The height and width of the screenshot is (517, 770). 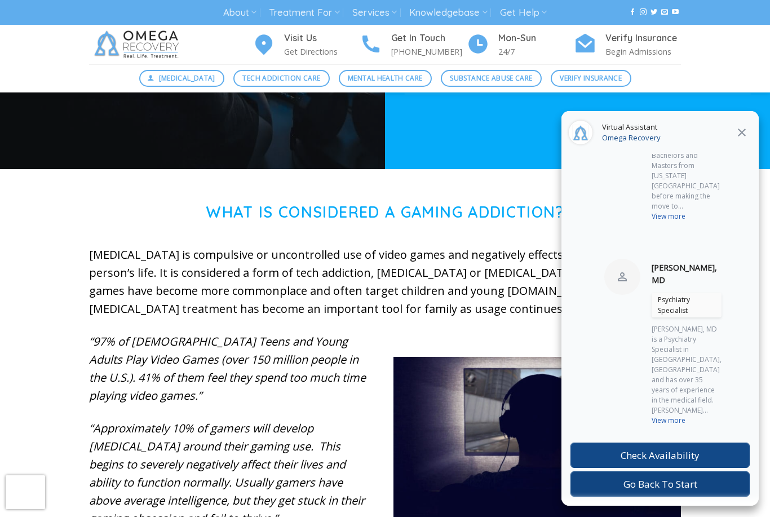 I want to click on a: Visit Us Get Directions, so click(x=306, y=45).